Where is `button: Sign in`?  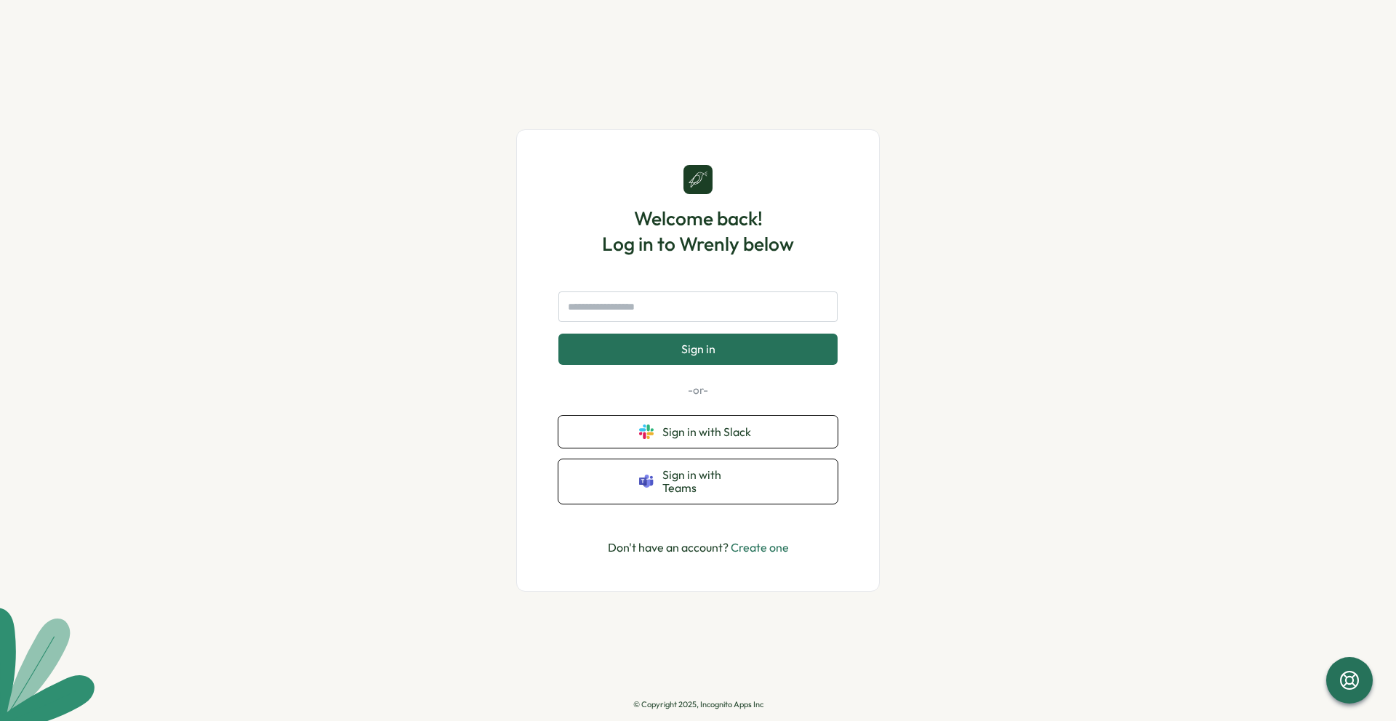
button: Sign in is located at coordinates (698, 349).